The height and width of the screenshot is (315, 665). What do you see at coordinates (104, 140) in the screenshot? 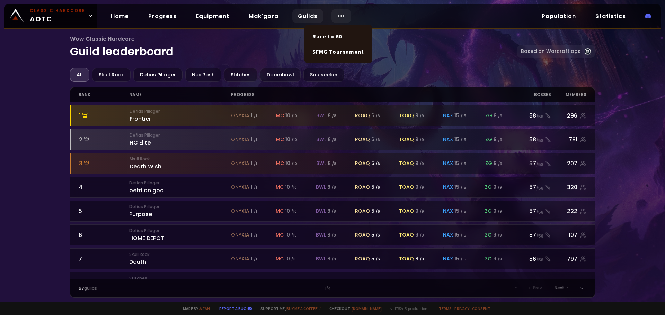
I see `div: 2` at bounding box center [104, 140].